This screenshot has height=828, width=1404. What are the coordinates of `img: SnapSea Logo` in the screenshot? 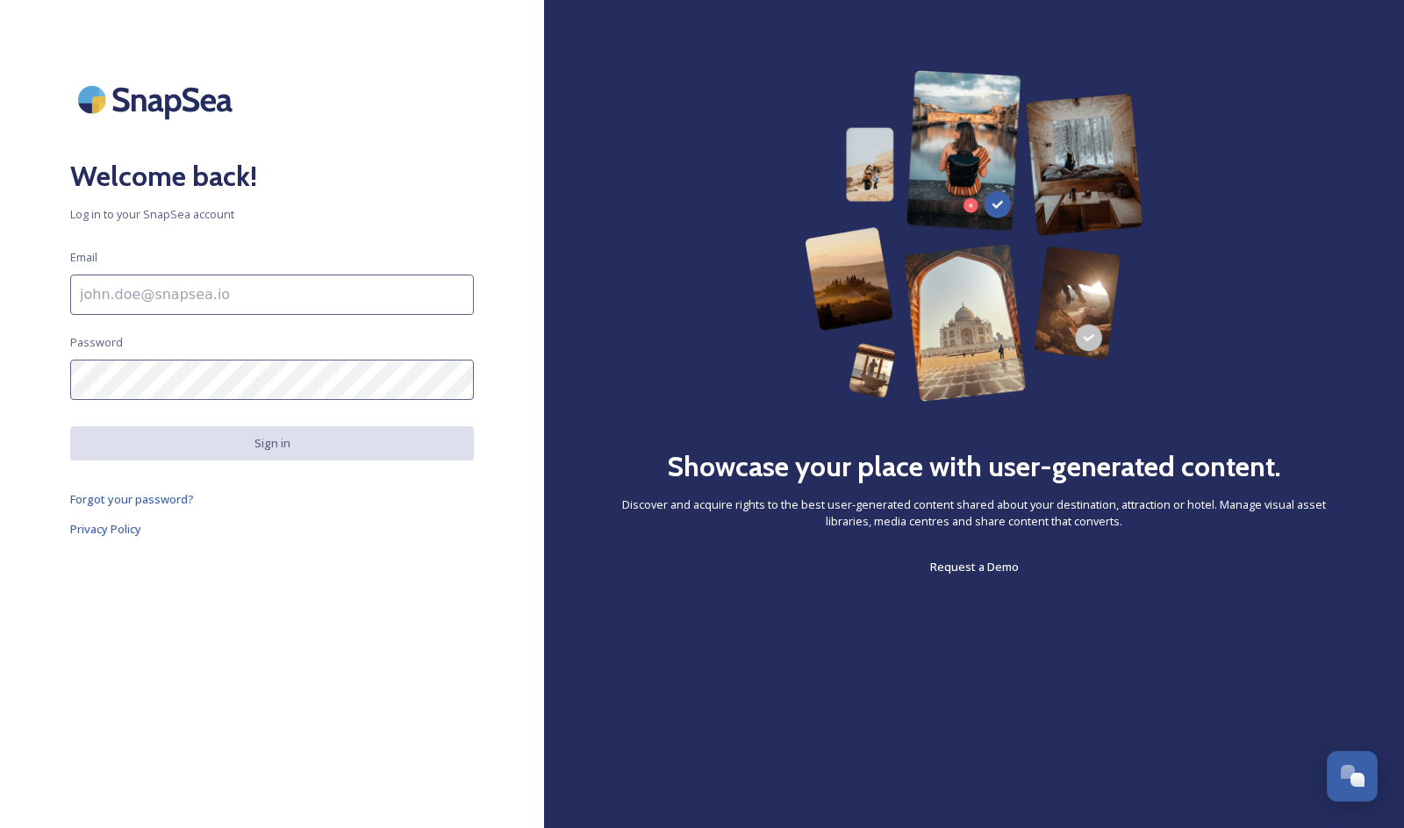 It's located at (158, 99).